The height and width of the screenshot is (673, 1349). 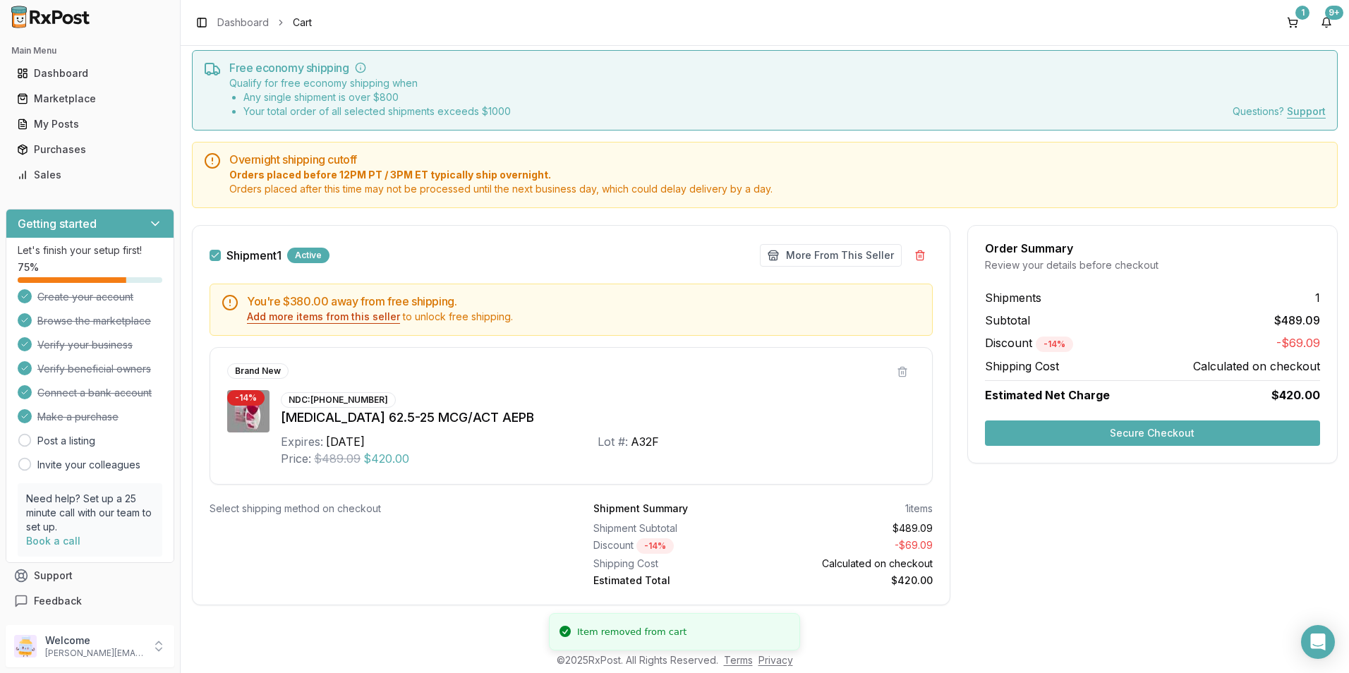 I want to click on p: Need help? Set up a 25 minute call with our team to set up., so click(x=90, y=513).